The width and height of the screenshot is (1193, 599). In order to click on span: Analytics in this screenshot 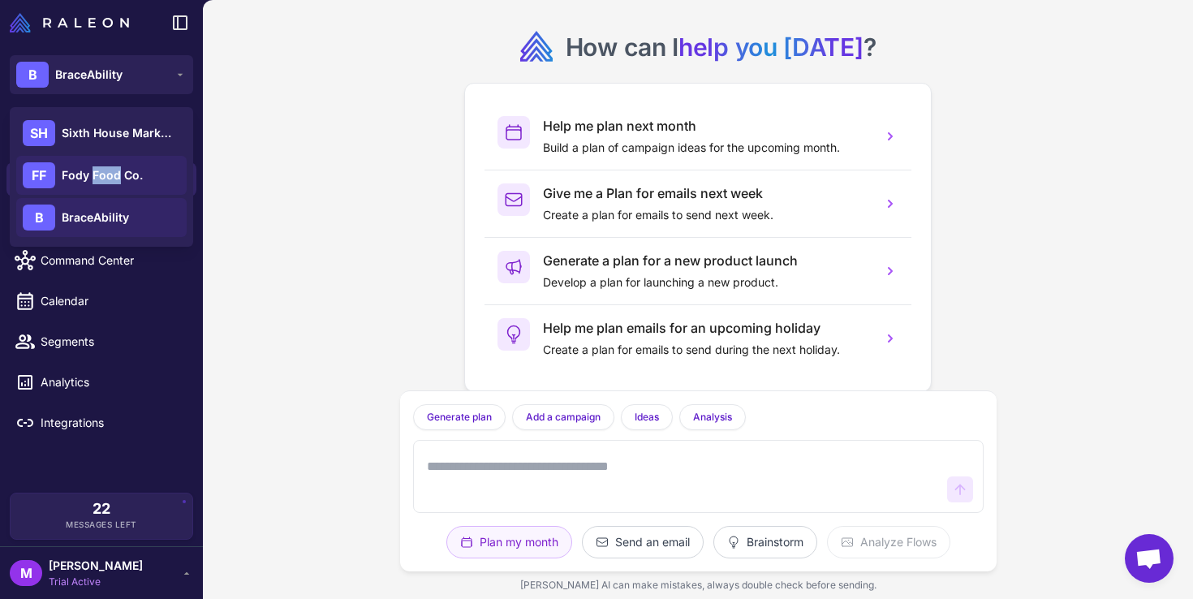, I will do `click(112, 382)`.